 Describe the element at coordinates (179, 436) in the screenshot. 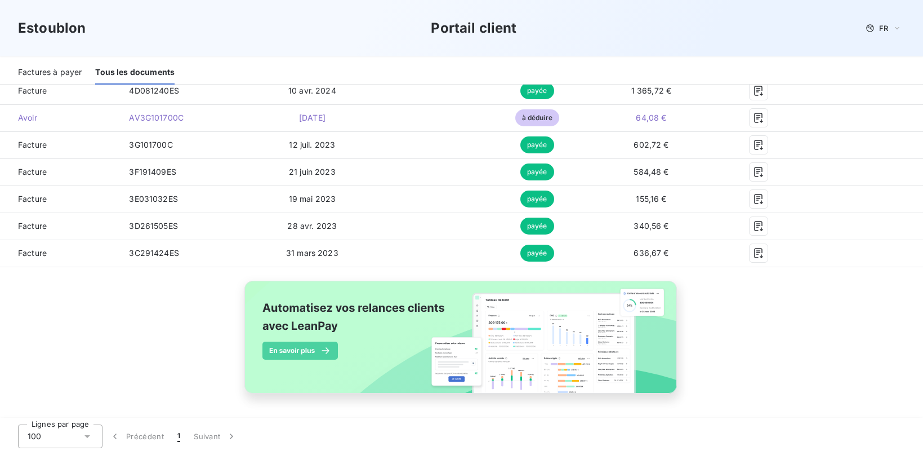

I see `button: 1` at that location.